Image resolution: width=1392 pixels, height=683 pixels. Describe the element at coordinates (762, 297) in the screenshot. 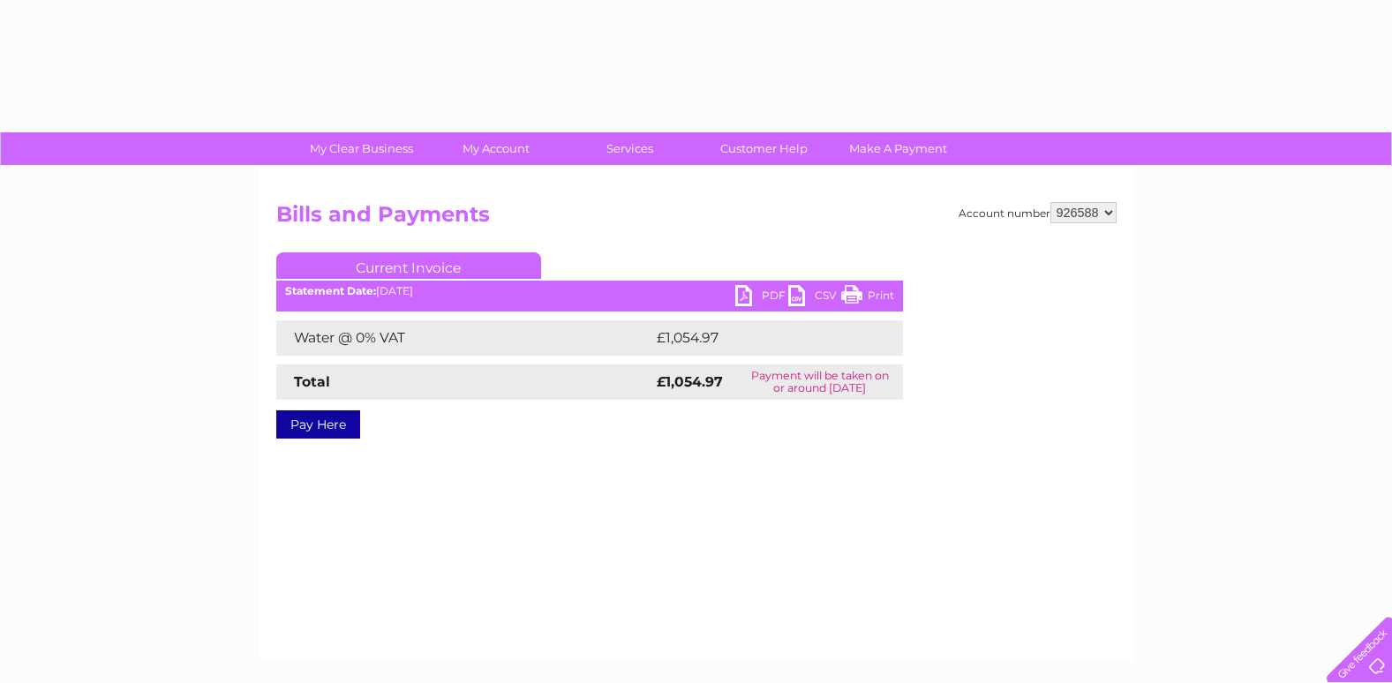

I see `a: PDF` at that location.